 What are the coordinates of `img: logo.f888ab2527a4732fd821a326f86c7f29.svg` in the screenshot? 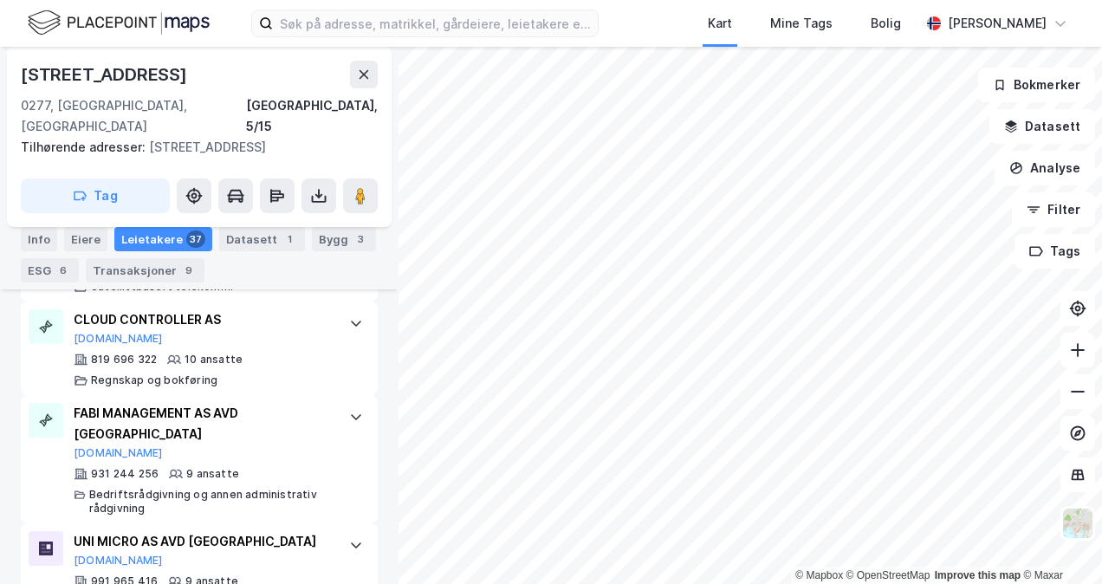 It's located at (119, 23).